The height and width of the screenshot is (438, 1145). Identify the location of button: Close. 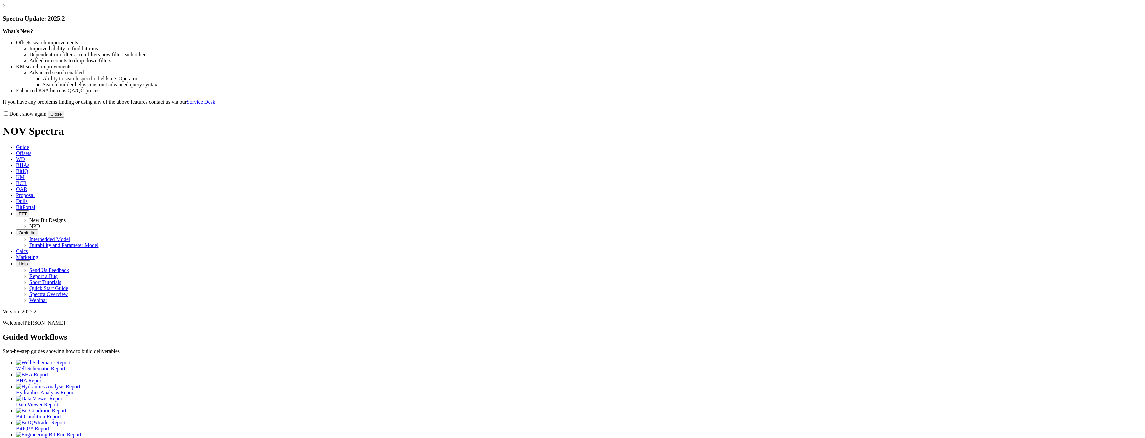
(56, 114).